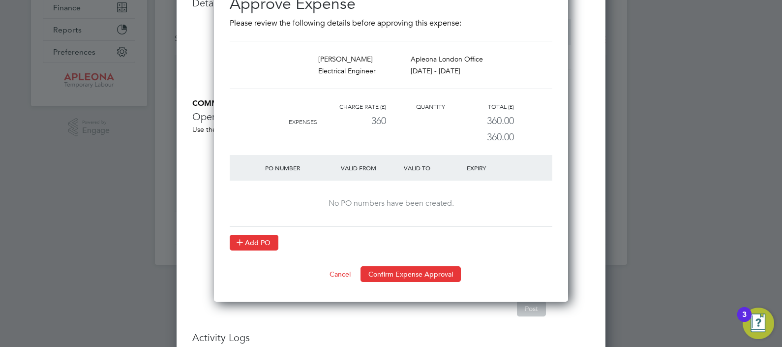  Describe the element at coordinates (416, 107) in the screenshot. I see `div: Quantity` at that location.